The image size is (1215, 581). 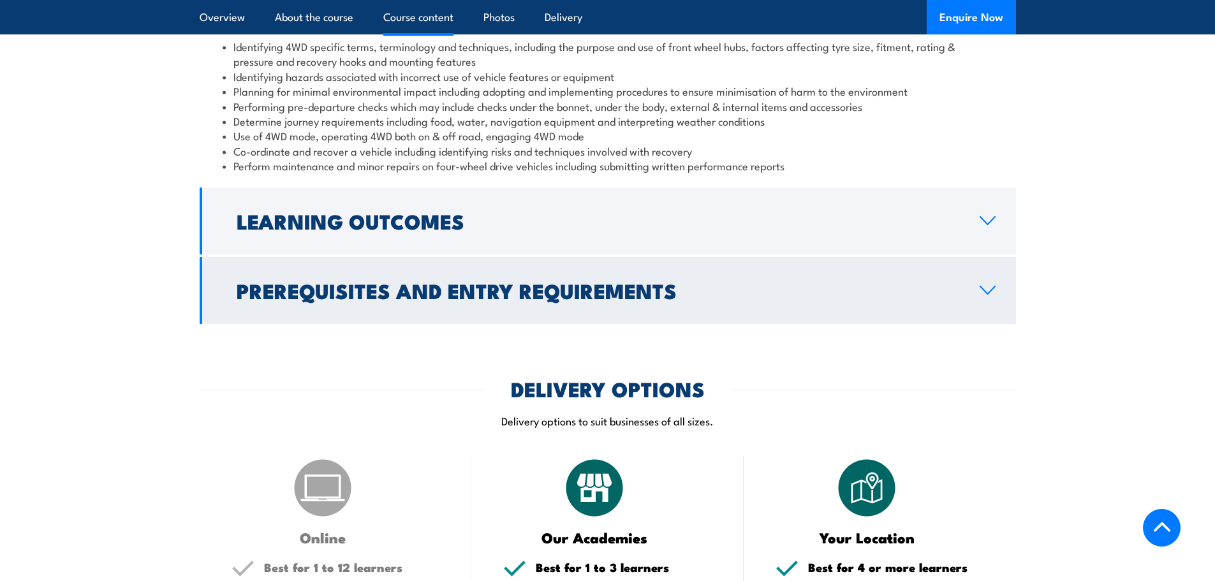 I want to click on a: Prerequisites and Entry Requirements, so click(x=608, y=290).